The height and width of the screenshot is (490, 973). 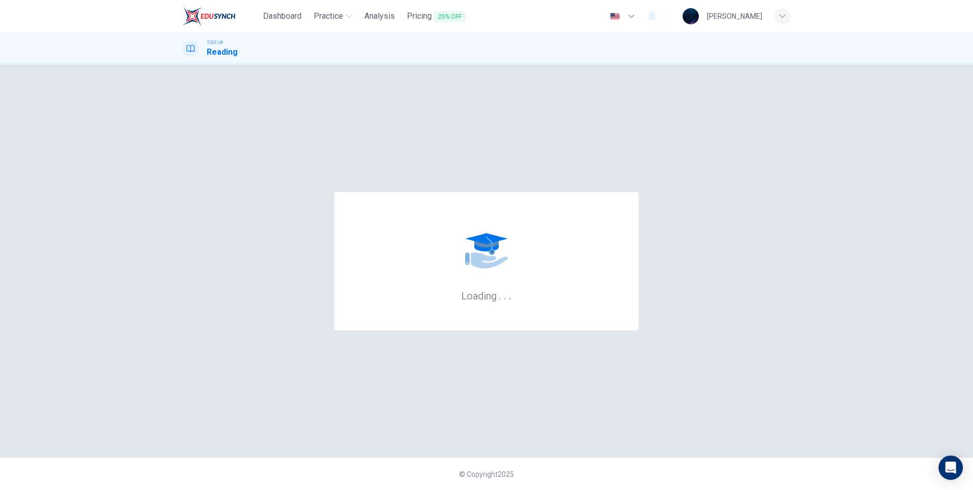 I want to click on span: Analysis, so click(x=380, y=16).